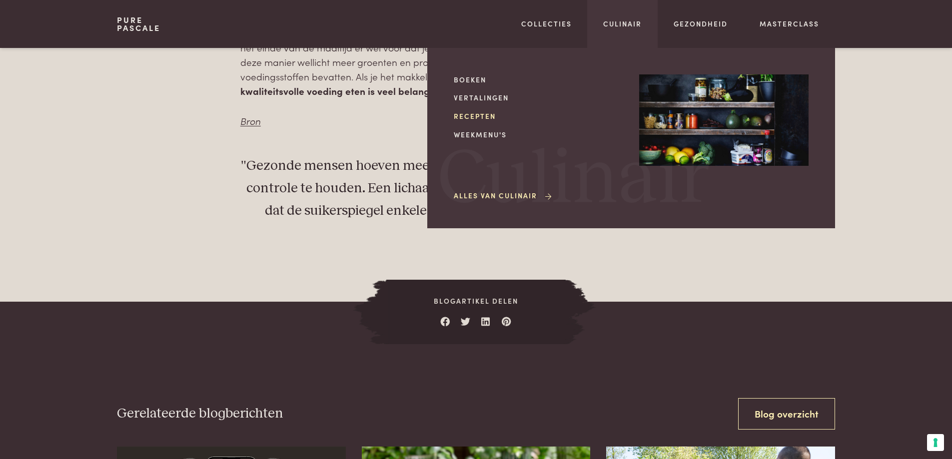 The height and width of the screenshot is (459, 952). I want to click on a: Masterclass, so click(789, 23).